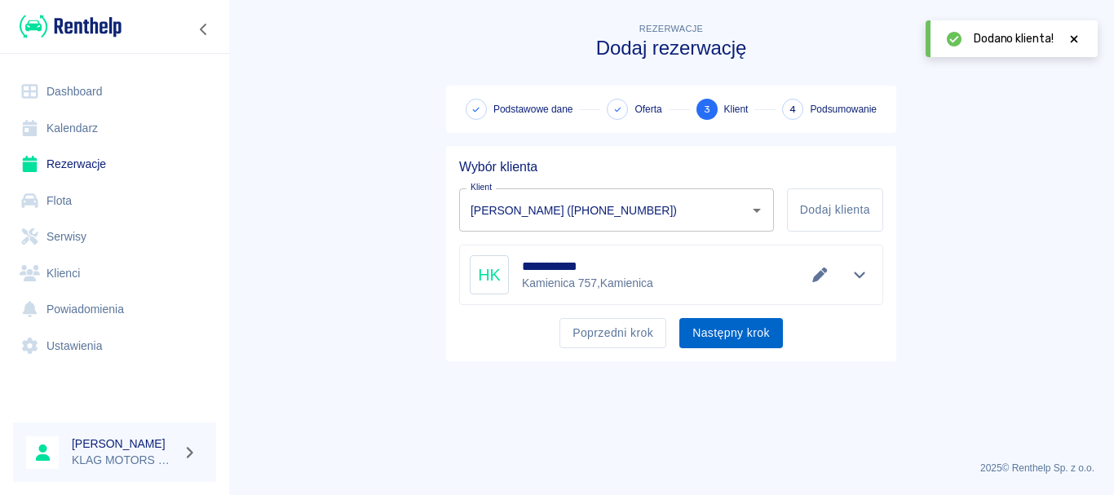 This screenshot has height=495, width=1114. I want to click on button: Edytuj dane, so click(819, 275).